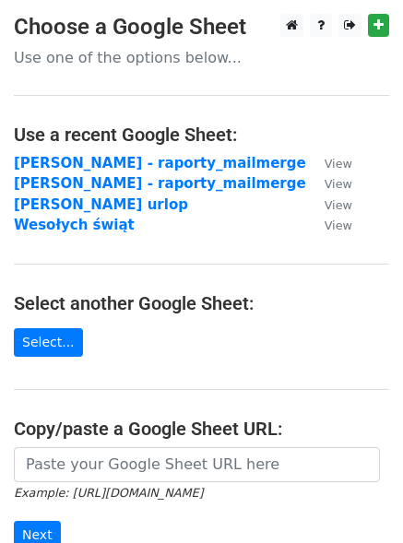  Describe the element at coordinates (201, 135) in the screenshot. I see `h4: Use a recent Google Sheet:` at that location.